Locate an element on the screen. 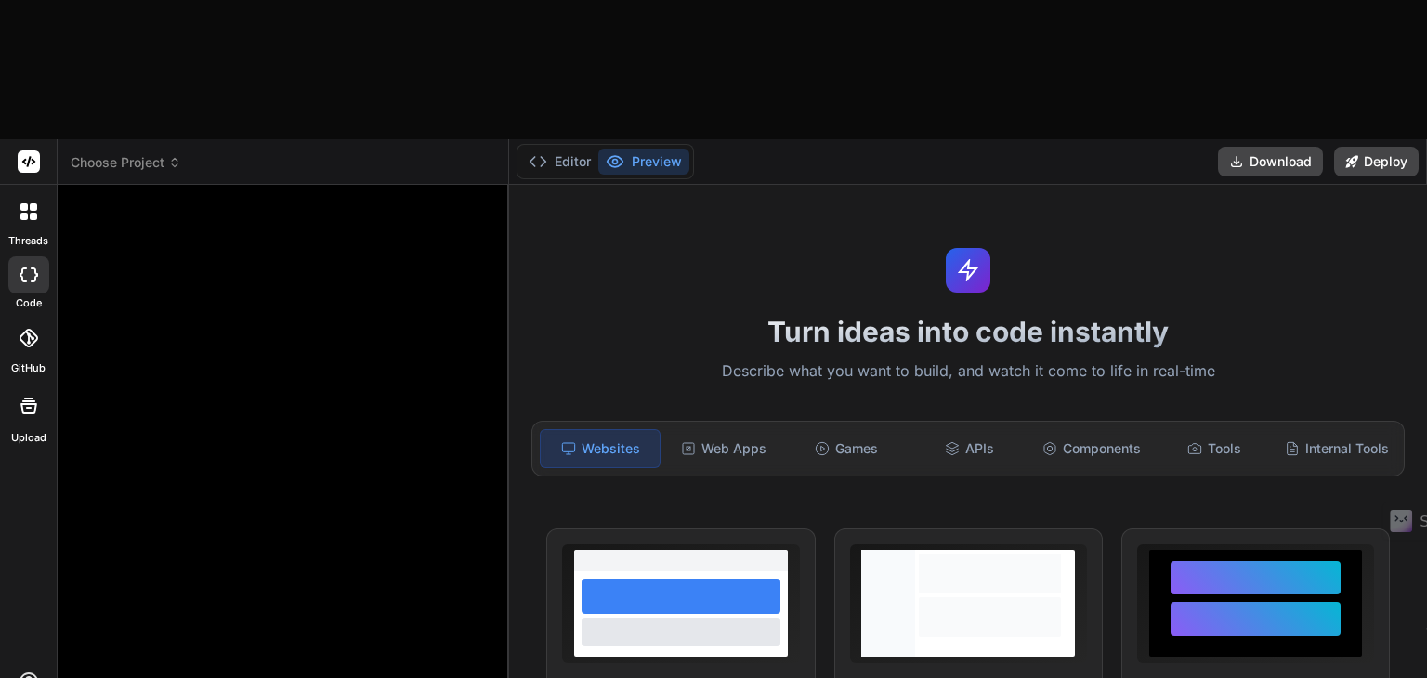 The width and height of the screenshot is (1427, 678). p: Describe what you want to build, and watch it come to life in real-time is located at coordinates (968, 372).